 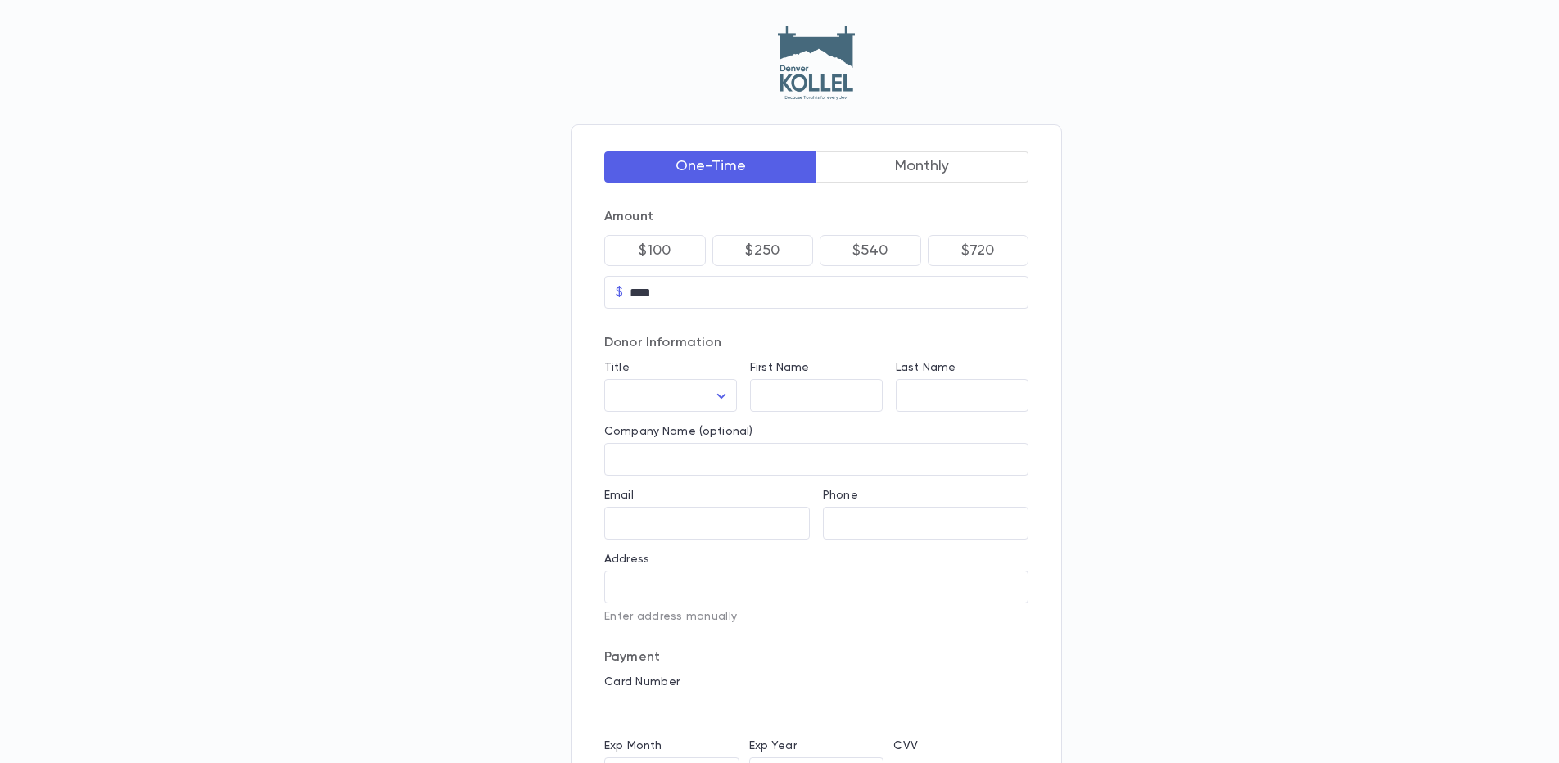 What do you see at coordinates (773, 746) in the screenshot?
I see `label: Exp Year` at bounding box center [773, 746].